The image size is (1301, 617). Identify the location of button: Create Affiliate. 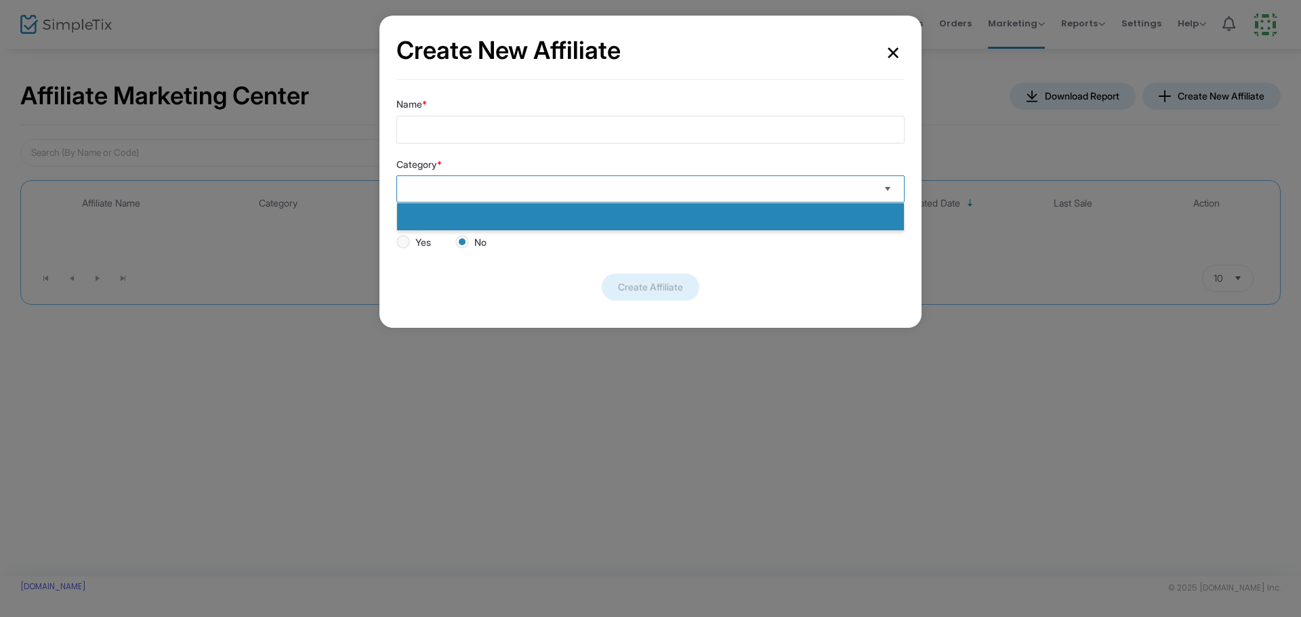
(651, 287).